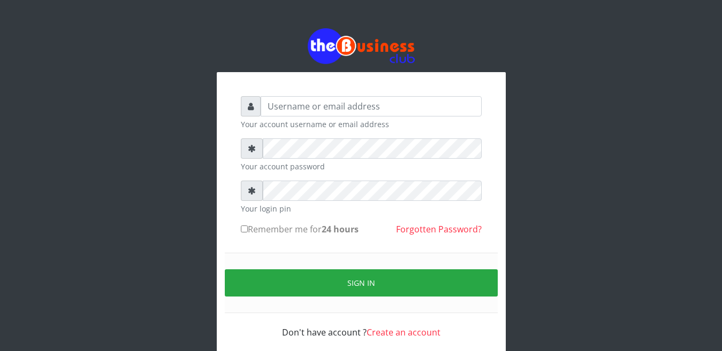 The width and height of the screenshot is (722, 351). What do you see at coordinates (371, 106) in the screenshot?
I see `input: Username or email address` at bounding box center [371, 106].